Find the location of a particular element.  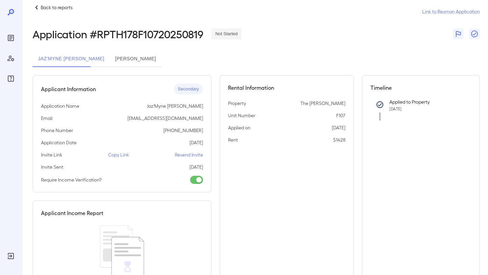

div: FAQ is located at coordinates (11, 79).